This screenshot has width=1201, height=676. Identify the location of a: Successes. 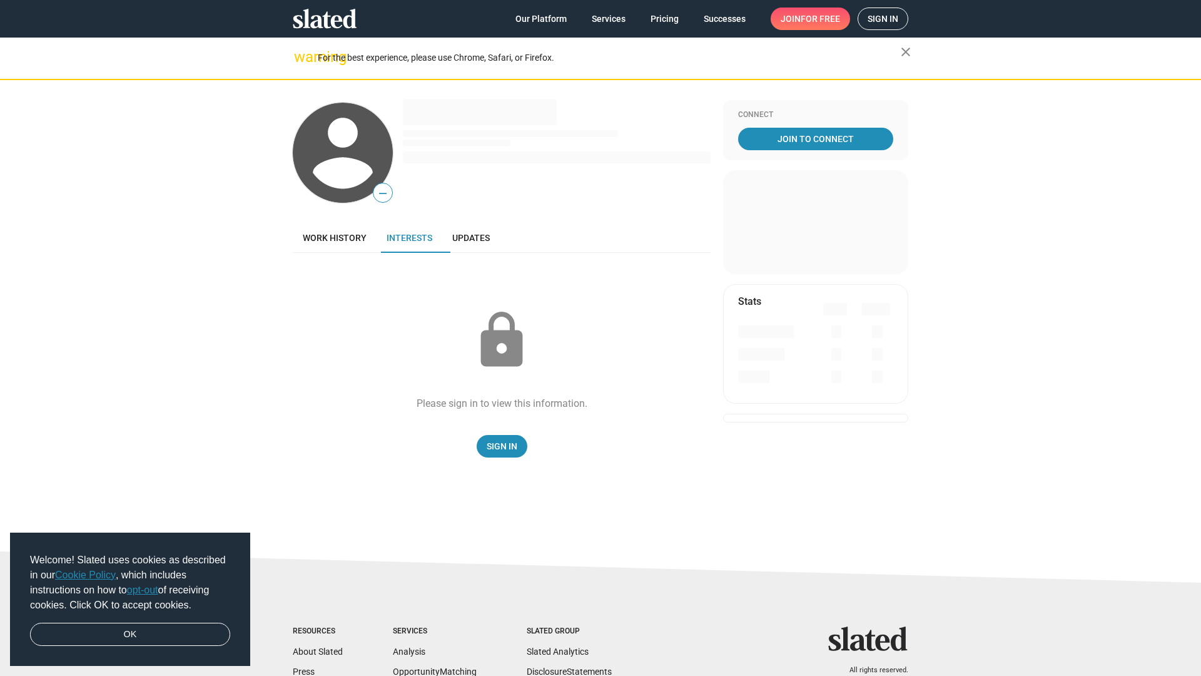
(724, 19).